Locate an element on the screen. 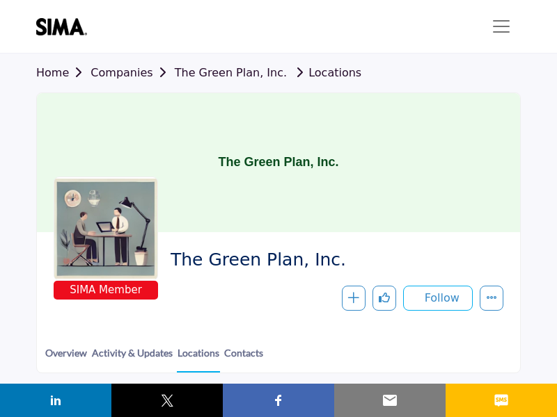  img: site Logo is located at coordinates (65, 26).